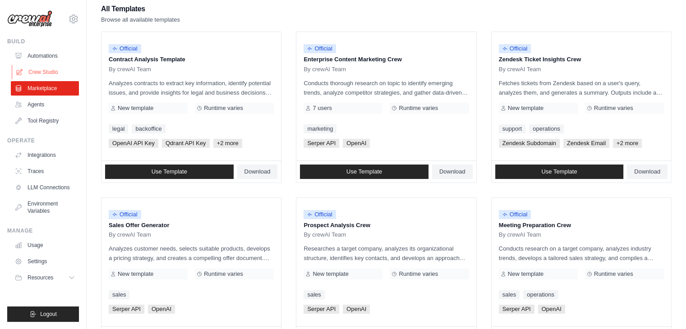 The width and height of the screenshot is (686, 329). What do you see at coordinates (30, 19) in the screenshot?
I see `img: Logo` at bounding box center [30, 19].